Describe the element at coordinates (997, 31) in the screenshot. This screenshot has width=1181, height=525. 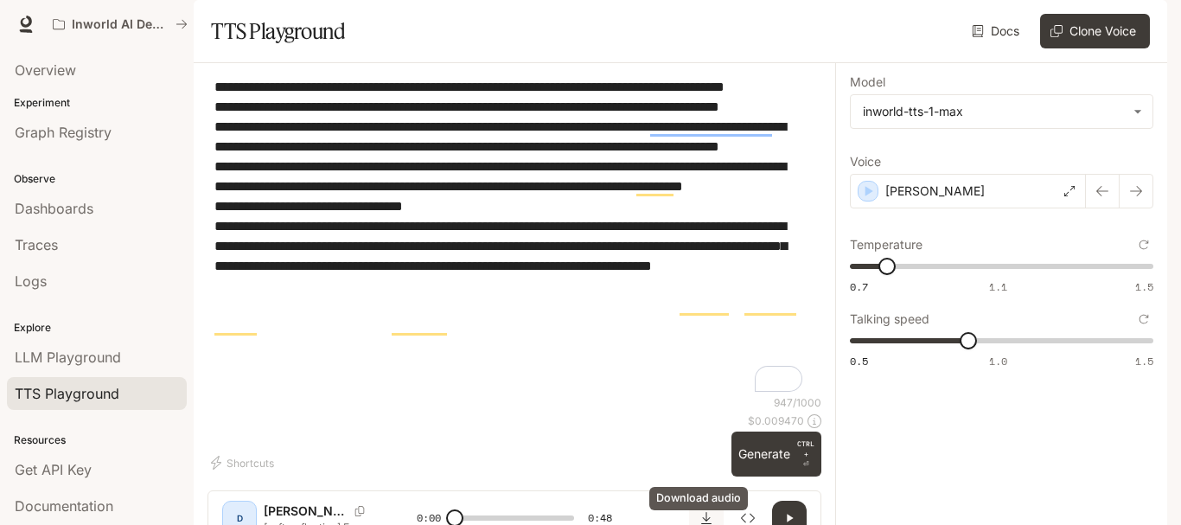
I see `a: Docs` at that location.